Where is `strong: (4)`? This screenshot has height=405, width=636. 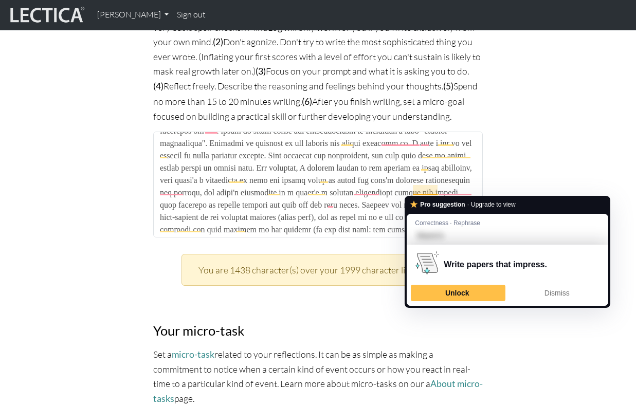
strong: (4) is located at coordinates (158, 86).